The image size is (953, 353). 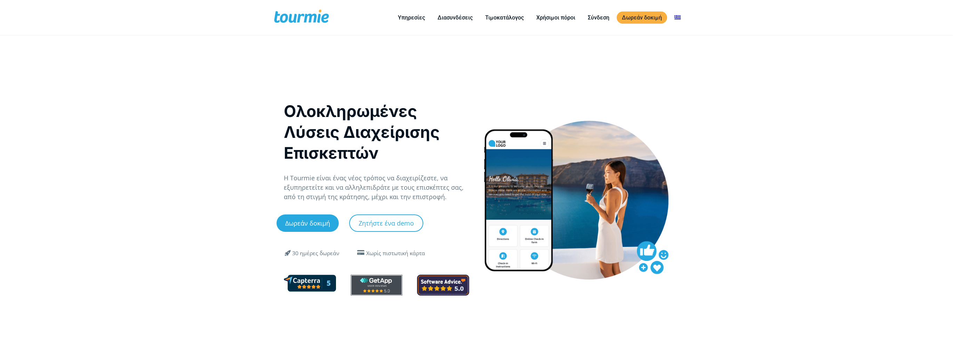 What do you see at coordinates (376, 187) in the screenshot?
I see `p: Η Tourmie είναι ένας νέος τρόπος να διαχειρίζεστε, να εξυπηρετείτε και να αλληλεπιδράτε με τους ε...` at bounding box center [376, 187].